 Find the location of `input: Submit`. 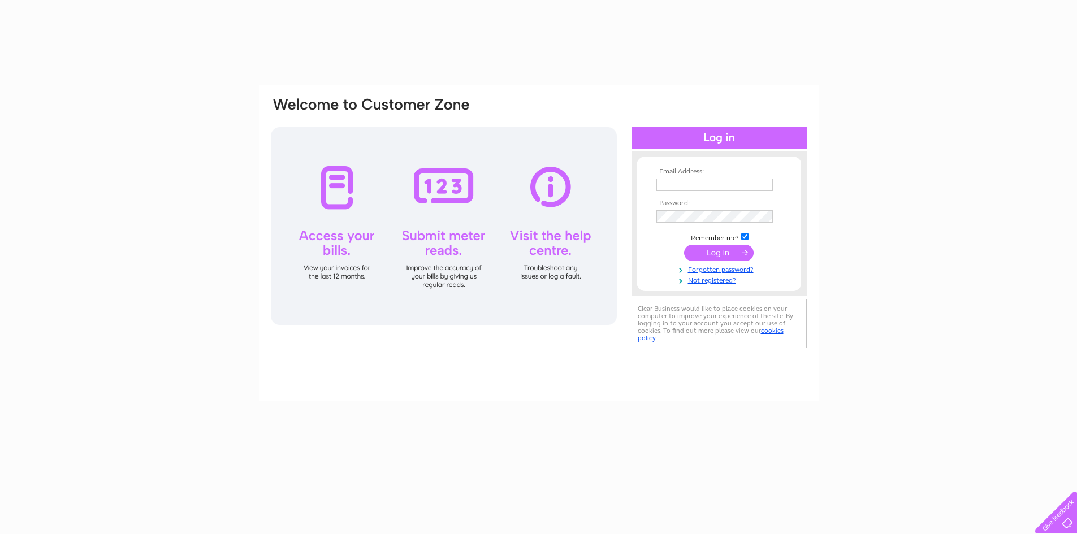

input: Submit is located at coordinates (719, 253).